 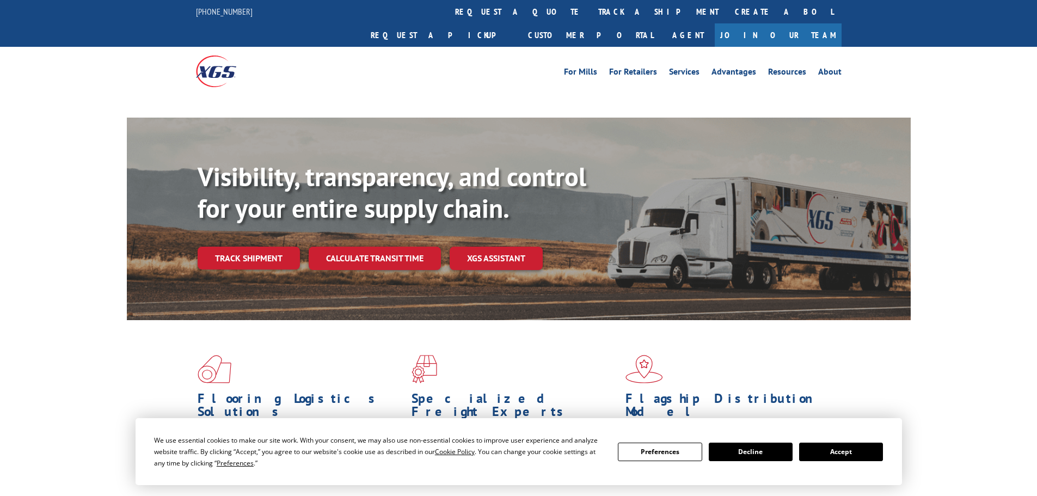 What do you see at coordinates (215, 369) in the screenshot?
I see `img: xgs-icon-total-supply-chain-intelligence-red` at bounding box center [215, 369].